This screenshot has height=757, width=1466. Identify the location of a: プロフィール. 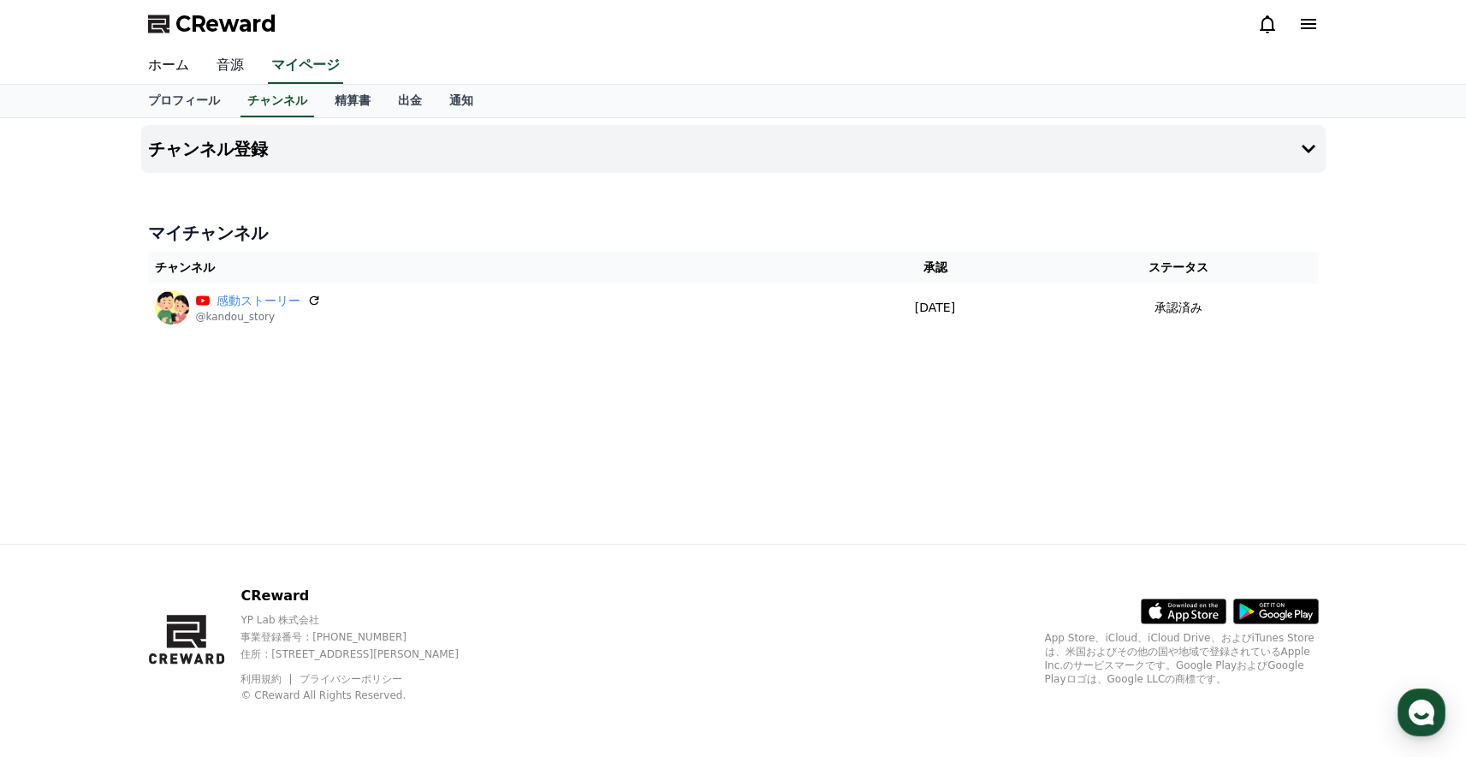
(184, 101).